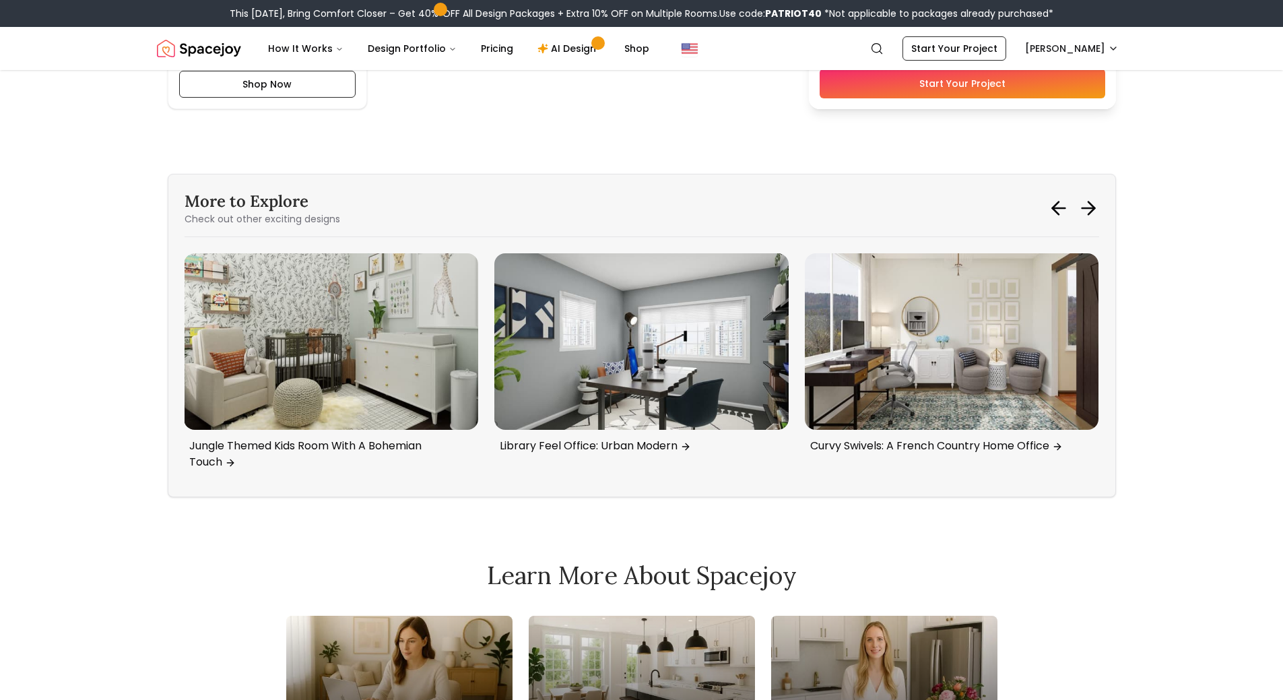 This screenshot has width=1283, height=700. What do you see at coordinates (262, 201) in the screenshot?
I see `h3: More to Explore` at bounding box center [262, 201].